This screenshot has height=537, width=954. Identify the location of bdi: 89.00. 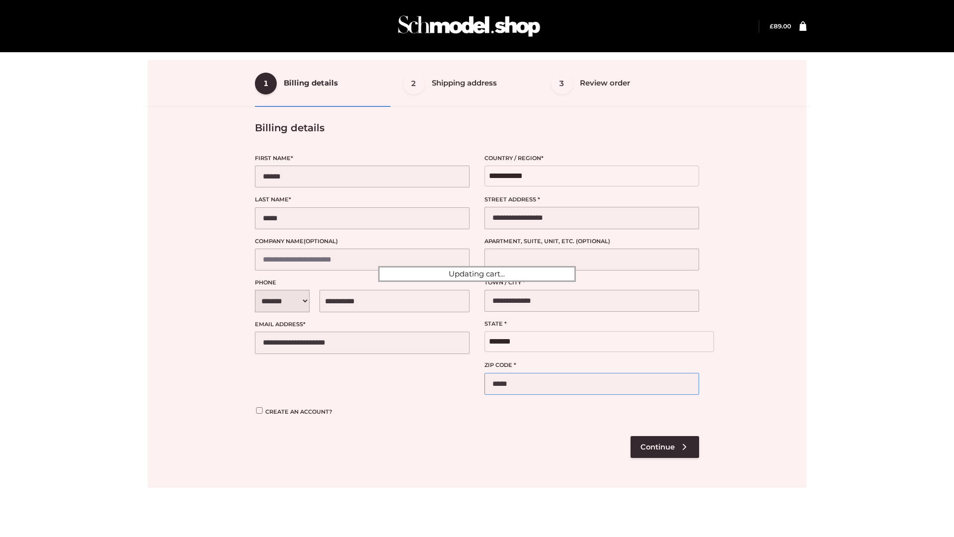
(780, 26).